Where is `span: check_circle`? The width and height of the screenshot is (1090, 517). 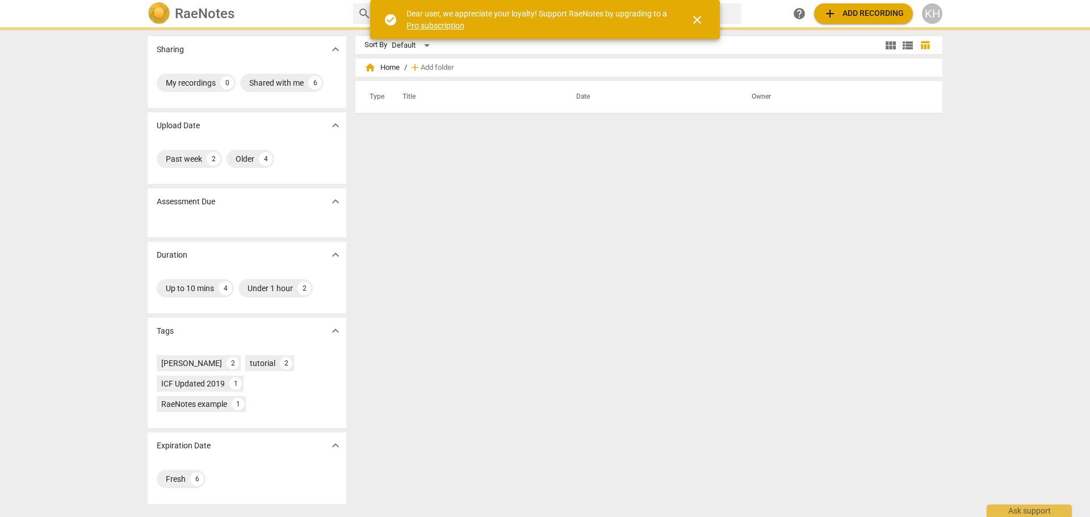
span: check_circle is located at coordinates (391, 20).